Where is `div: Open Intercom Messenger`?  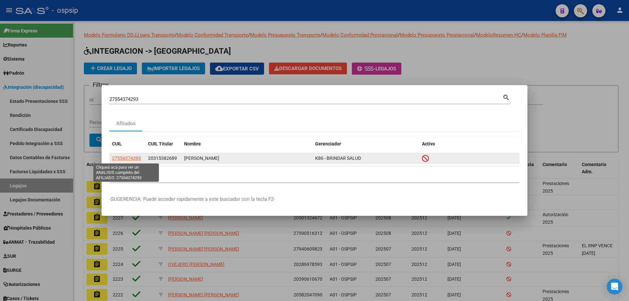
div: Open Intercom Messenger is located at coordinates (614, 287).